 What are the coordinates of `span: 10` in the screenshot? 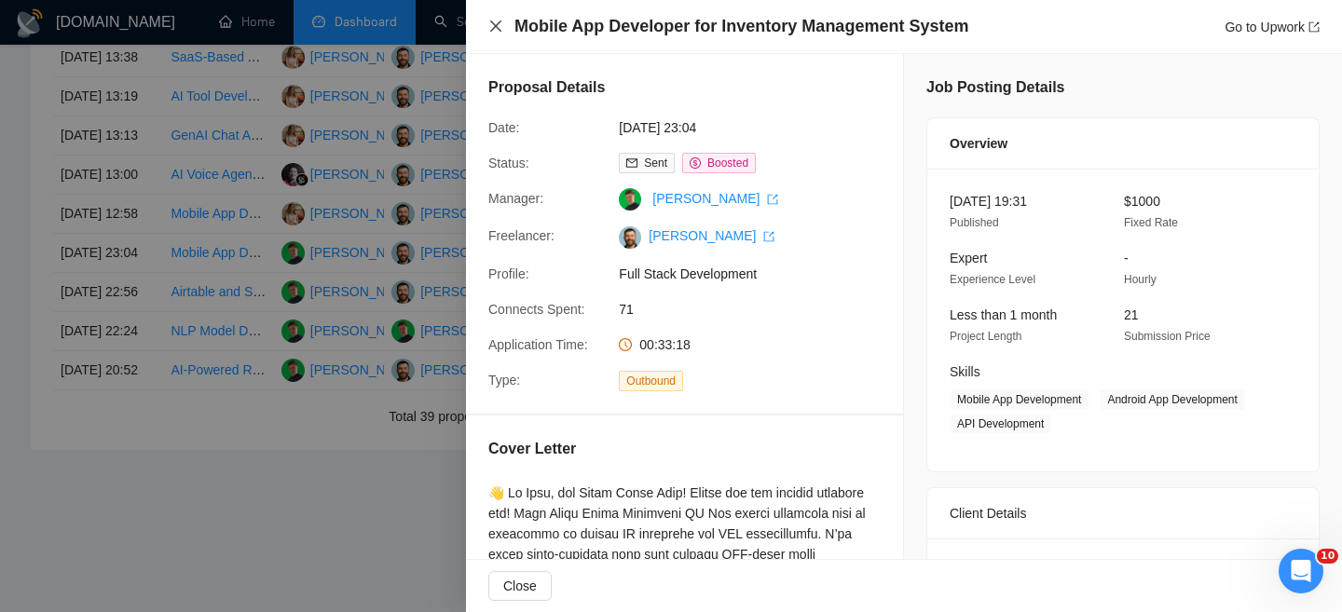 It's located at (1327, 556).